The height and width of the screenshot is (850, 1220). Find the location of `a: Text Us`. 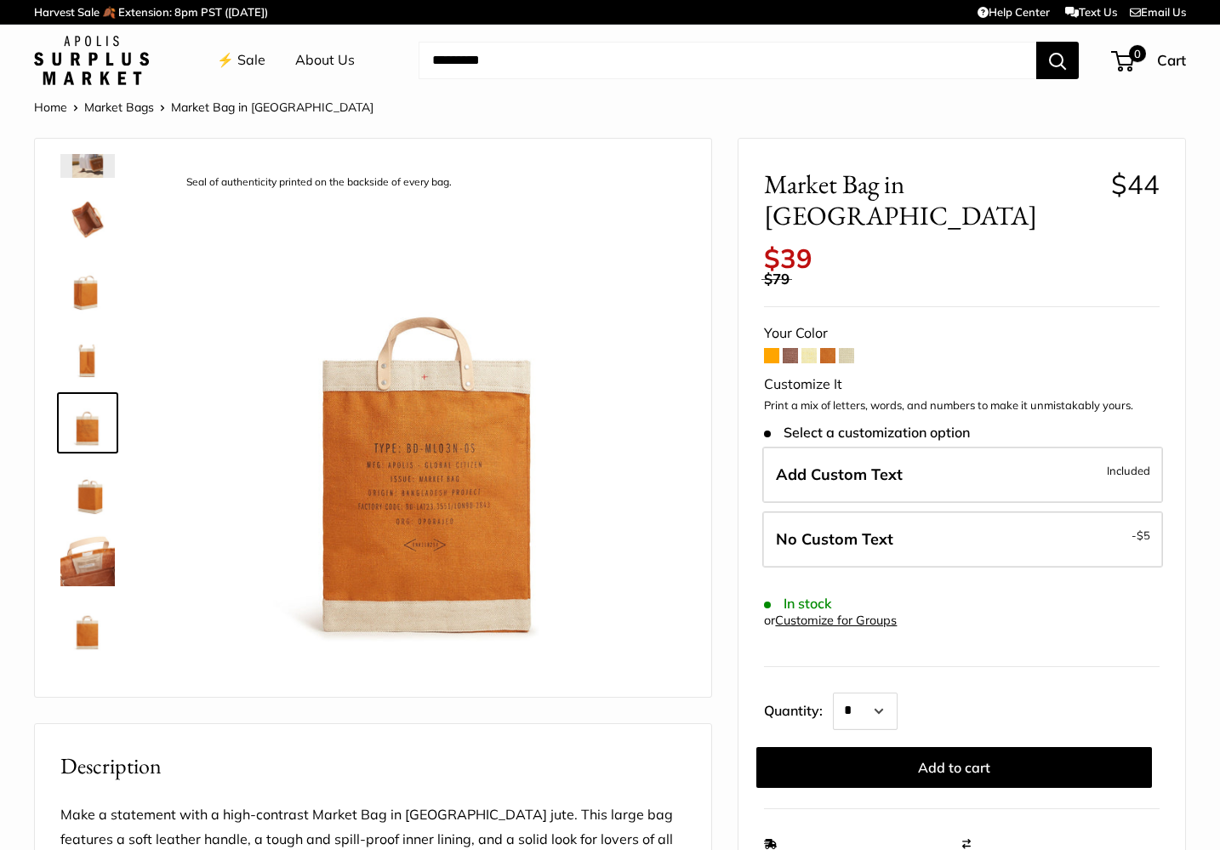

a: Text Us is located at coordinates (1091, 12).